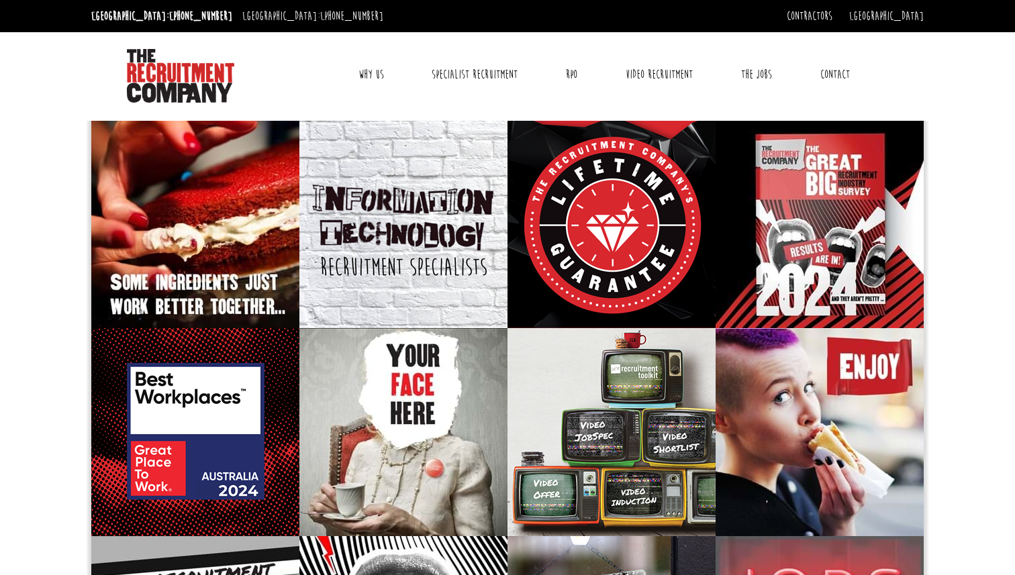  I want to click on img: The Recruitment Company, so click(180, 76).